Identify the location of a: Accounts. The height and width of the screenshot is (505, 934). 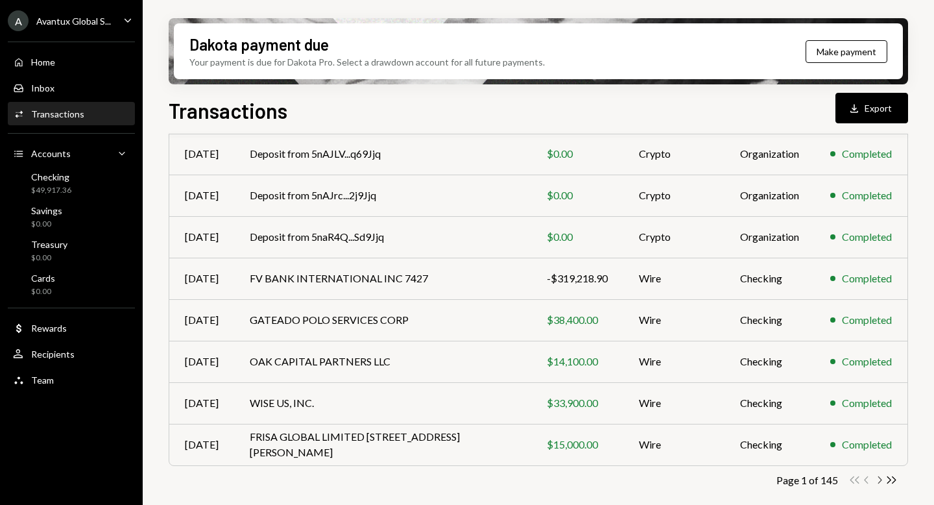
(71, 153).